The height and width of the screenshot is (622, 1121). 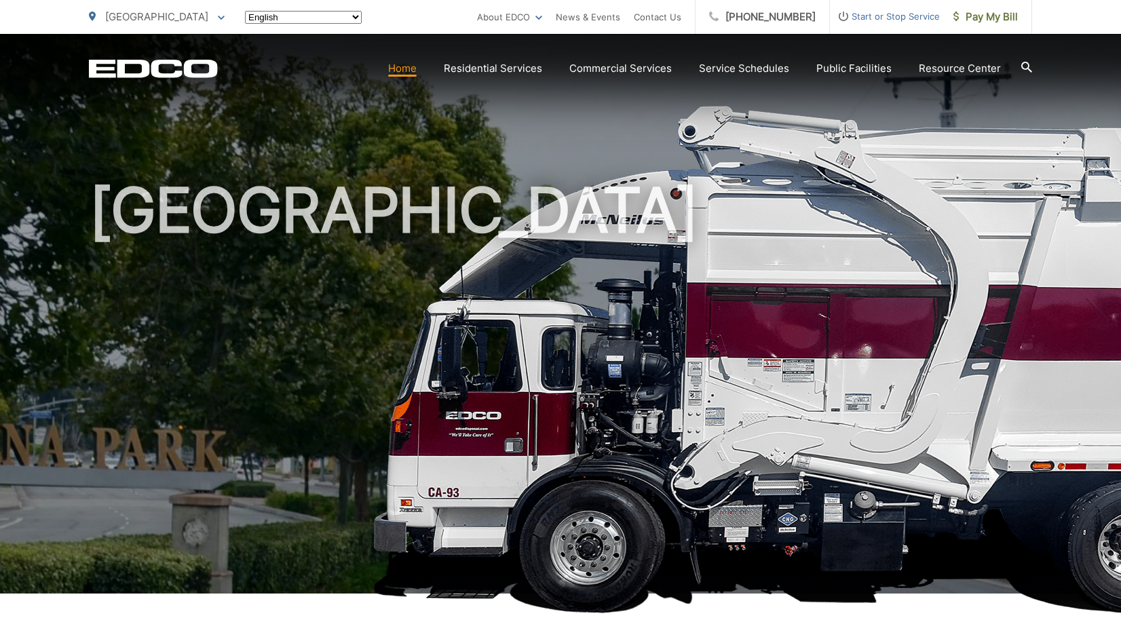 What do you see at coordinates (744, 69) in the screenshot?
I see `a: Service Schedules` at bounding box center [744, 69].